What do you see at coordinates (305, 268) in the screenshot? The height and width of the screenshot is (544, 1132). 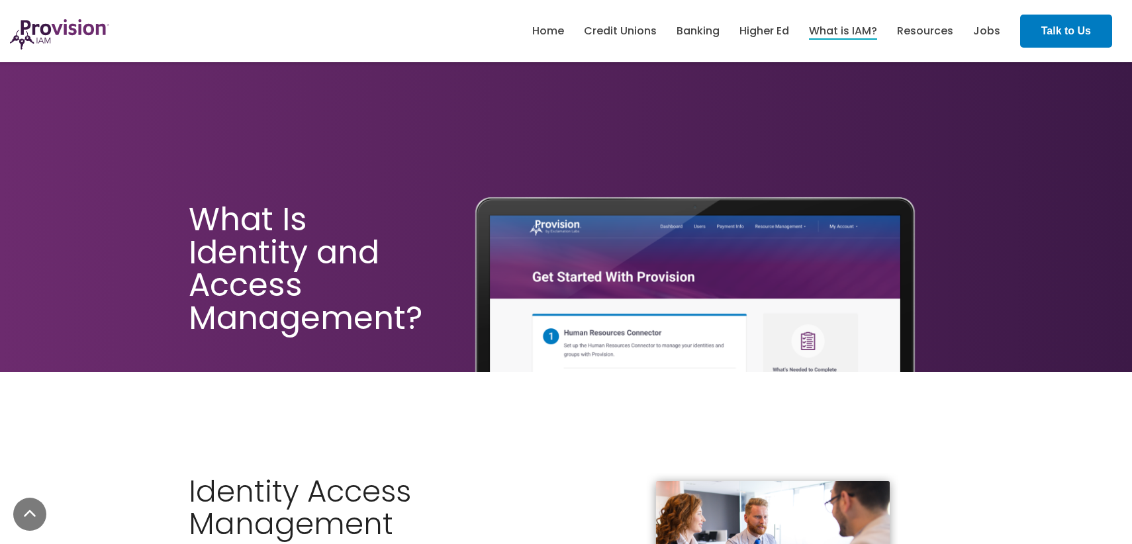 I see `span: What Is Identity and Access Management?` at bounding box center [305, 268].